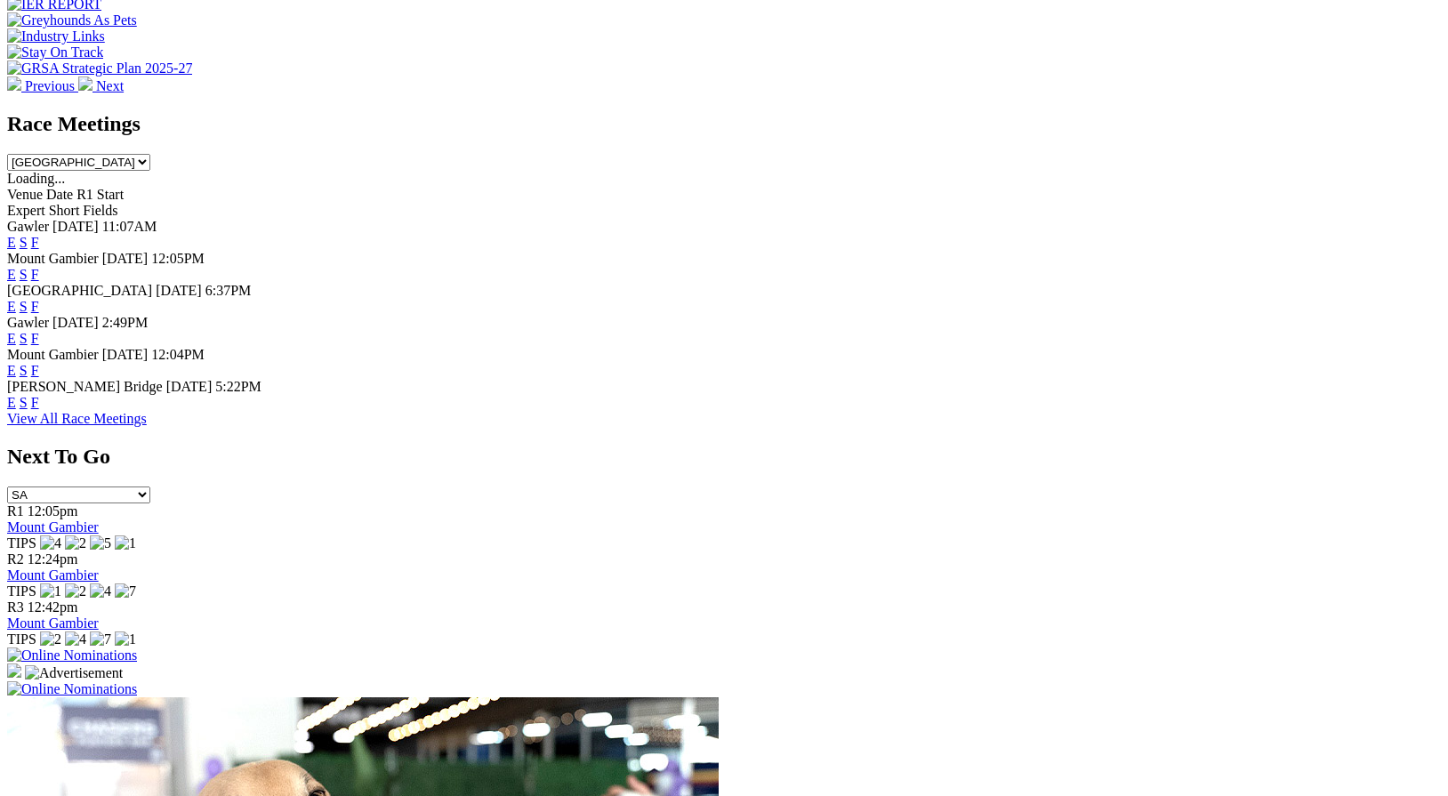 The image size is (1448, 796). I want to click on span: Short, so click(64, 210).